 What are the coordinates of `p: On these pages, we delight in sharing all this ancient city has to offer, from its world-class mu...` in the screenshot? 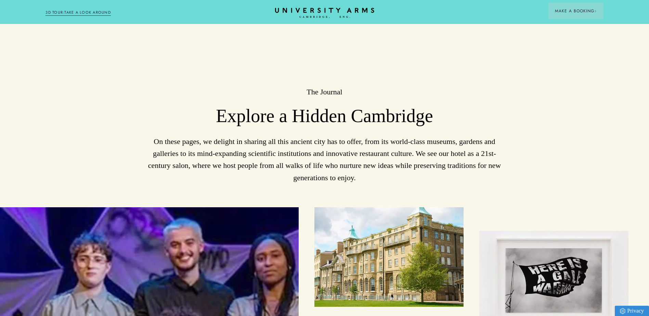 It's located at (324, 159).